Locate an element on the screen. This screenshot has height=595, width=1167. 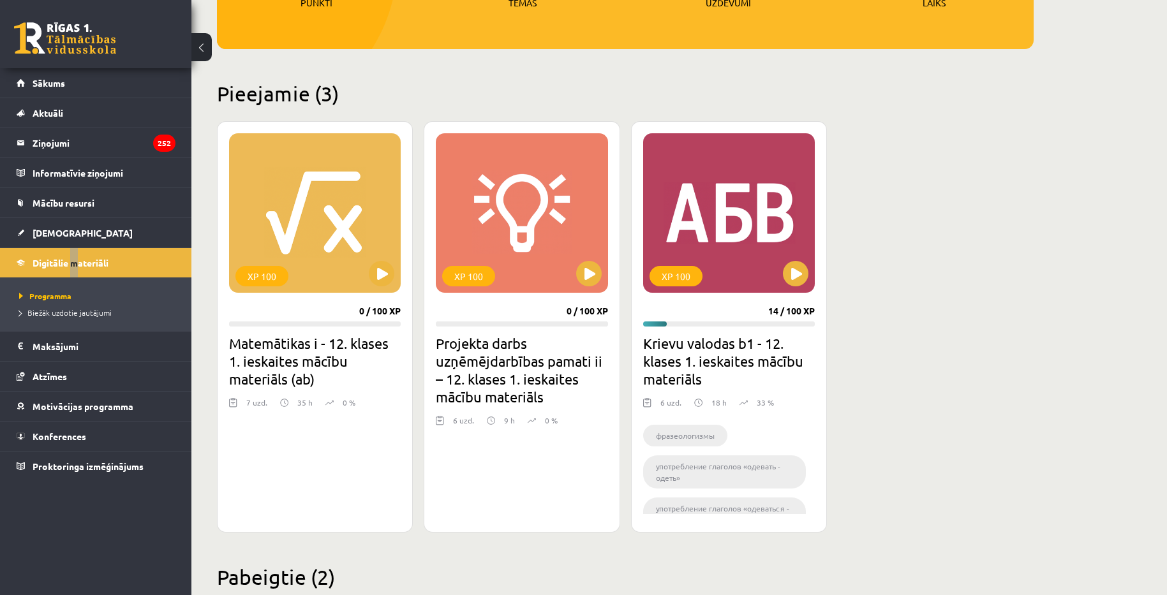
a: Digitālie materiāli is located at coordinates (96, 263).